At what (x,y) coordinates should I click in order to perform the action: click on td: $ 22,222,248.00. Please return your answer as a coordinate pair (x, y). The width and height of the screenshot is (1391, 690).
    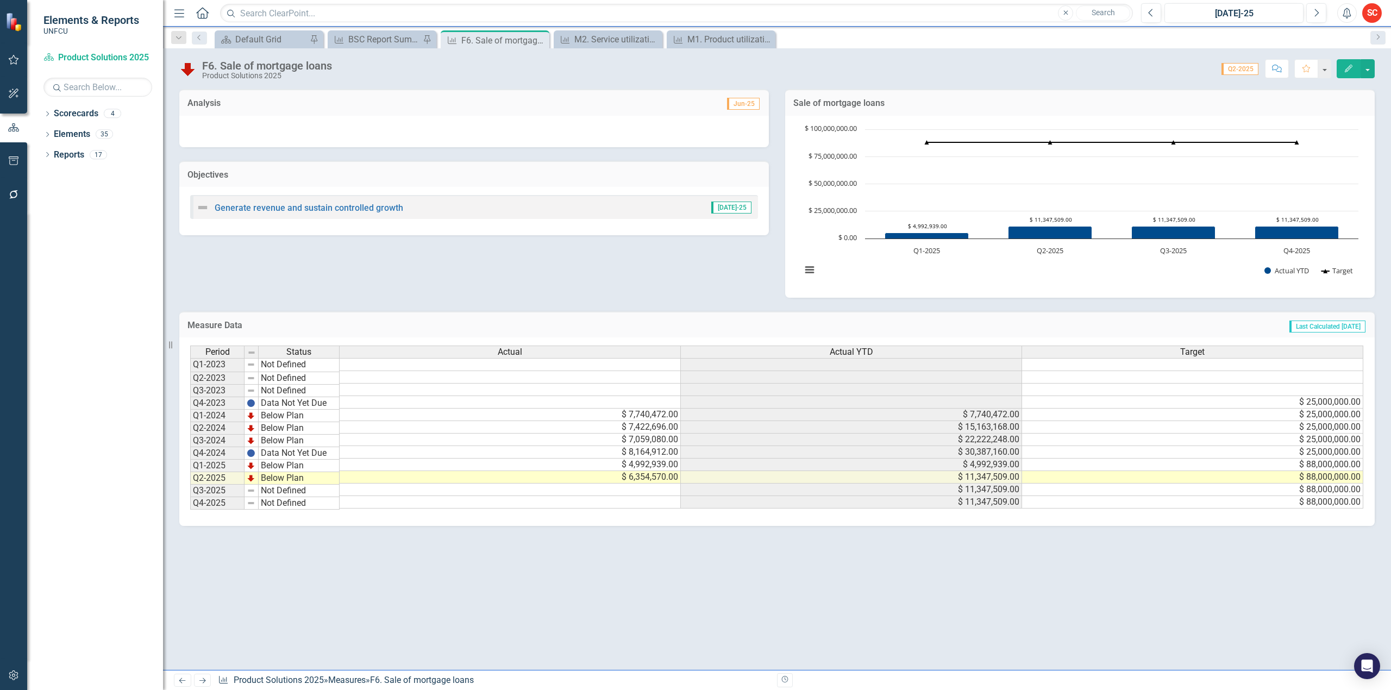
    Looking at the image, I should click on (852, 440).